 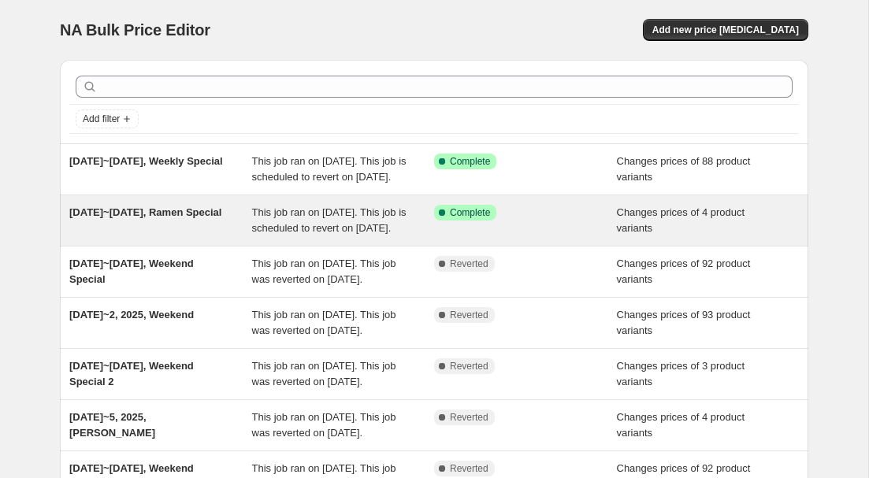 What do you see at coordinates (684, 322) in the screenshot?
I see `span: Changes prices of 93 product variants` at bounding box center [684, 322].